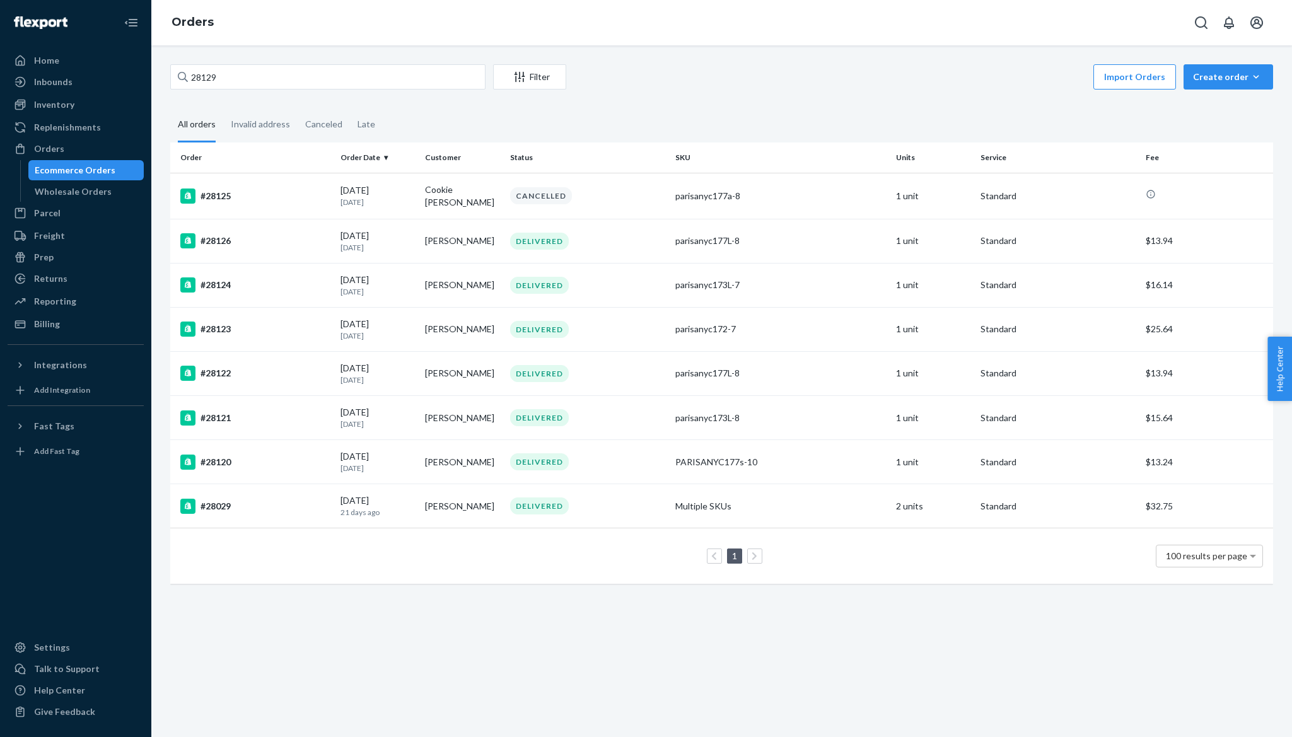  Describe the element at coordinates (530, 77) in the screenshot. I see `div: Filter` at that location.